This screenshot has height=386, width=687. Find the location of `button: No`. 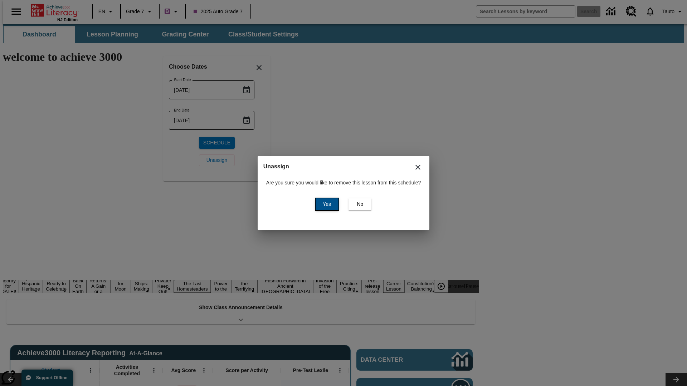

button: No is located at coordinates (360, 204).